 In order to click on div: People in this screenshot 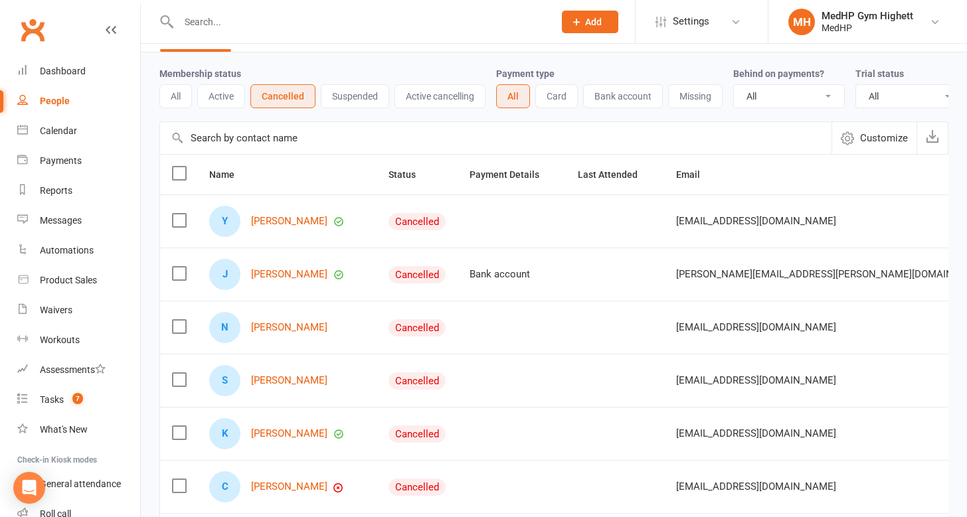, I will do `click(54, 101)`.